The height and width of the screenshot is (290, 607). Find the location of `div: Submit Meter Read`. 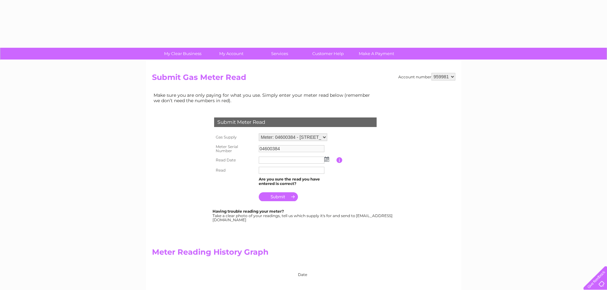

div: Submit Meter Read is located at coordinates (295, 122).